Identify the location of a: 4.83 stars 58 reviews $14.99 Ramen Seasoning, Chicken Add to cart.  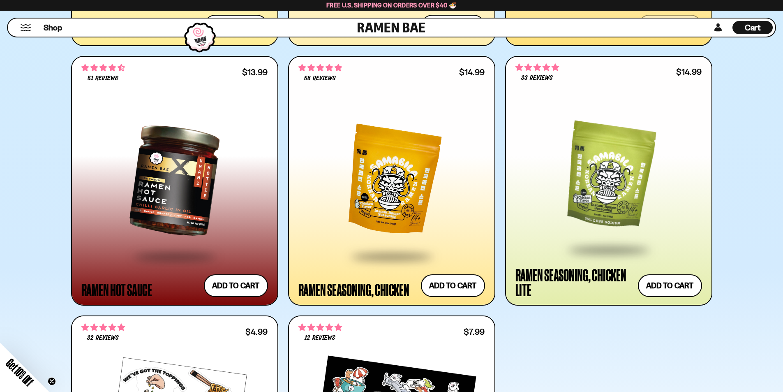
(392, 181).